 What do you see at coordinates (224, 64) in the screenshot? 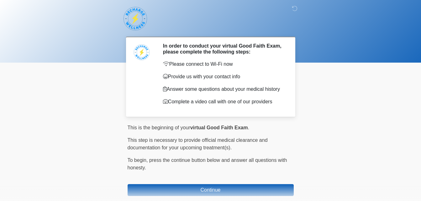
I see `p: Please connect to Wi-Fi now` at bounding box center [224, 64].